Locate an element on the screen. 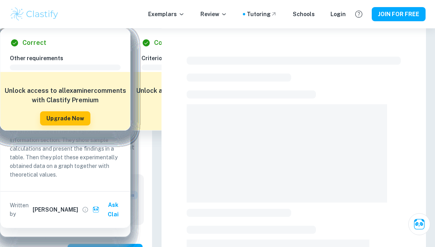  a: Tutoring is located at coordinates (261, 14).